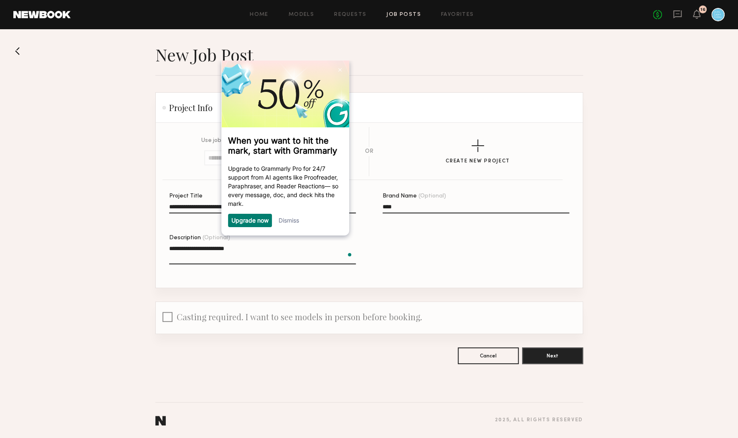 This screenshot has width=738, height=438. I want to click on input: Project Title, so click(262, 209).